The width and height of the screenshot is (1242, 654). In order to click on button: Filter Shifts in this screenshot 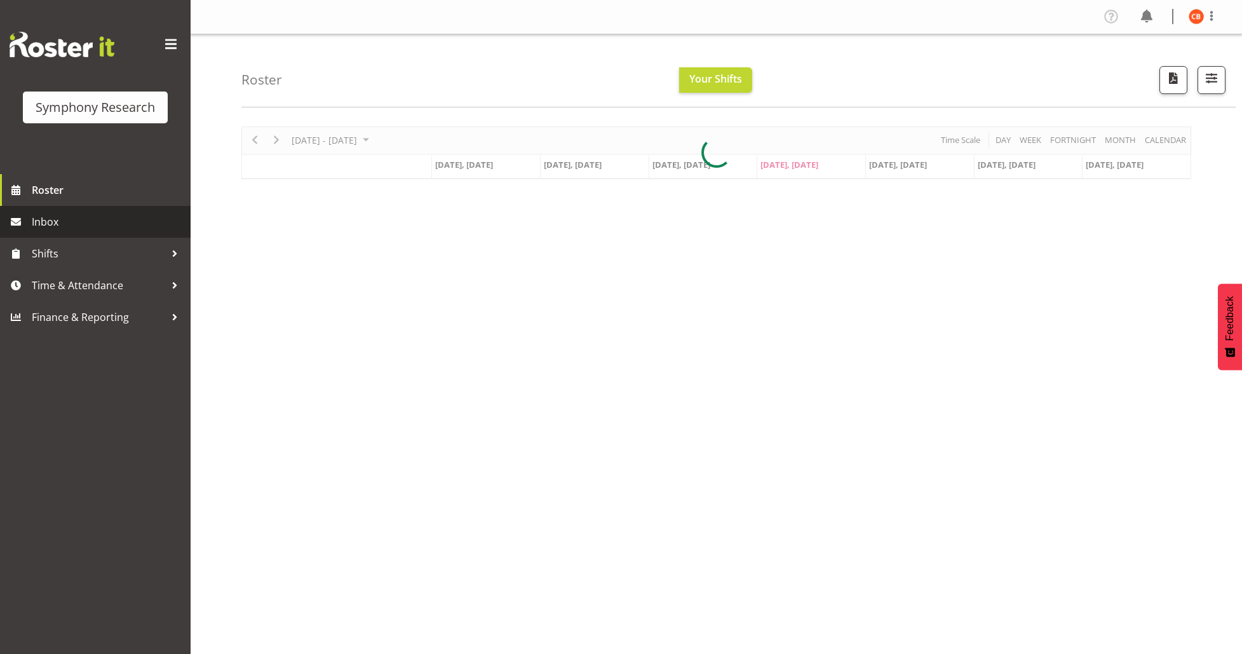, I will do `click(1212, 80)`.